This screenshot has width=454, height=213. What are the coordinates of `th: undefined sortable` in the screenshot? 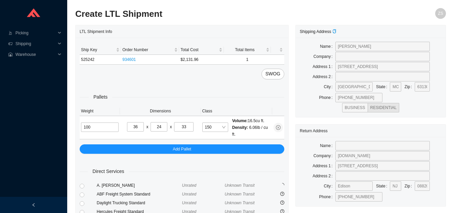 It's located at (278, 50).